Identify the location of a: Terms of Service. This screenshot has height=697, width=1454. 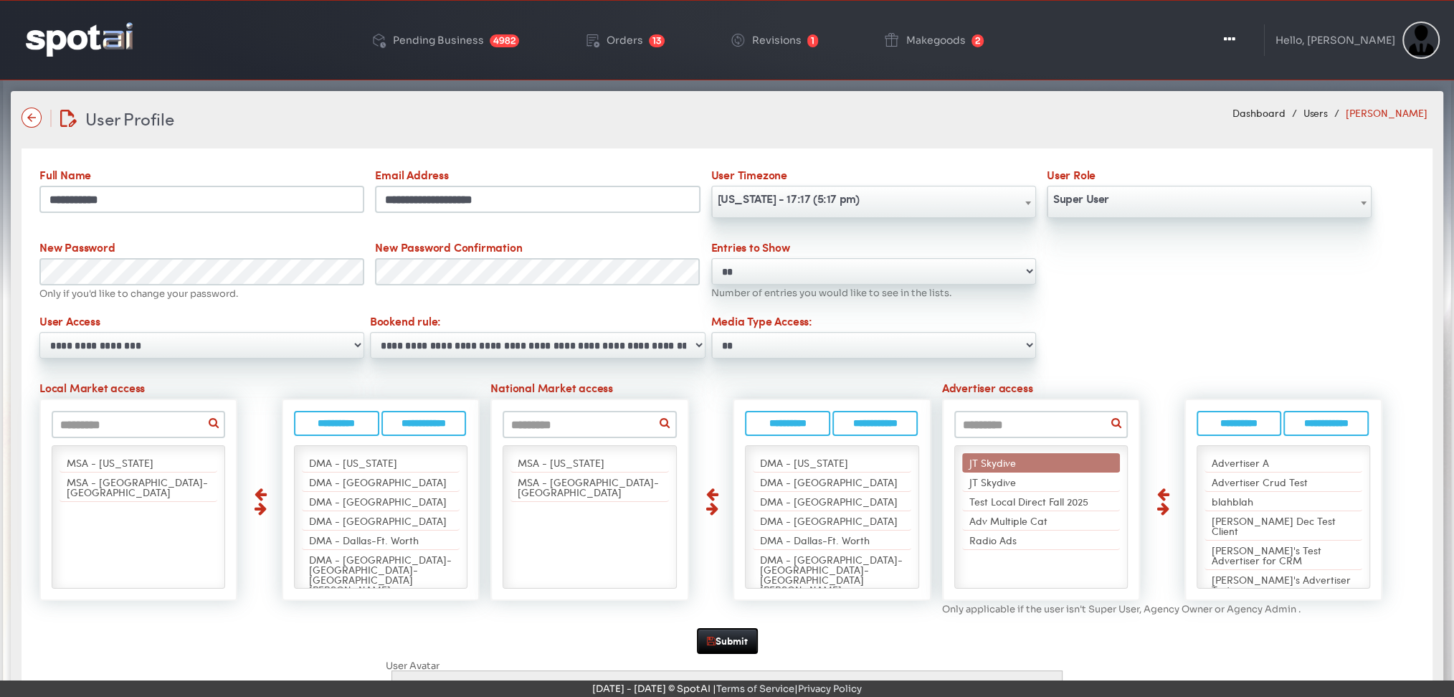
(755, 688).